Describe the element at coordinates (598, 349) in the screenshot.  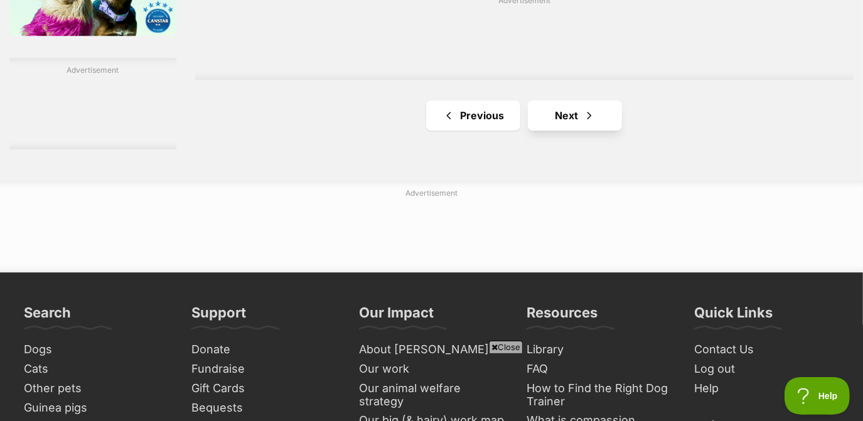
I see `a: Library` at that location.